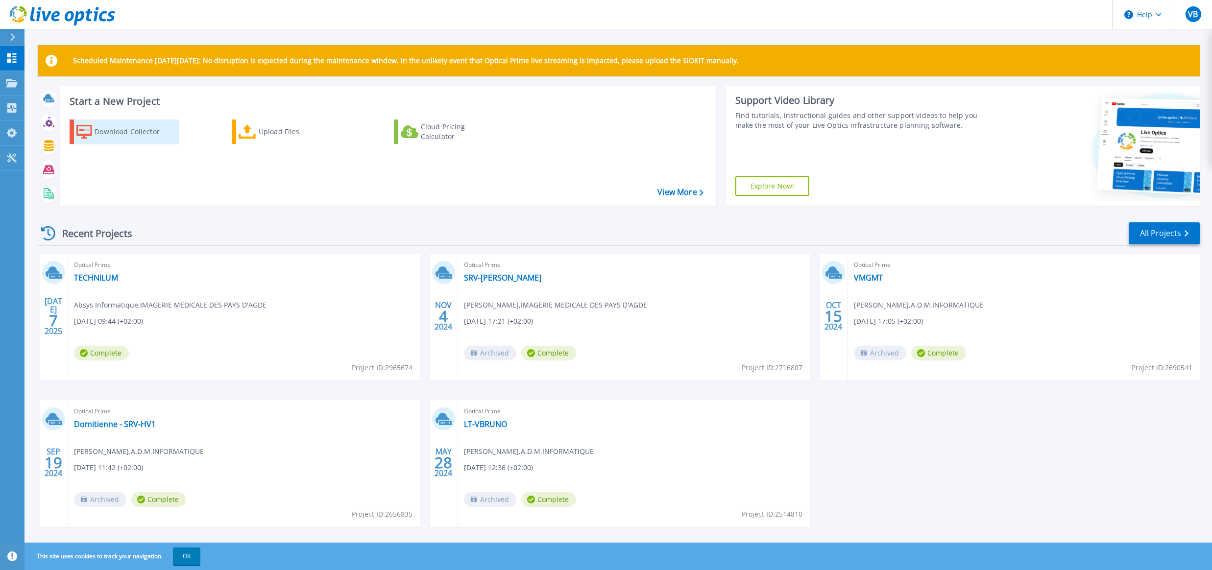 This screenshot has width=1212, height=570. I want to click on span: Absys Informatique , IMAGERIE MEDICALE DES PAYS D'AGDE, so click(170, 305).